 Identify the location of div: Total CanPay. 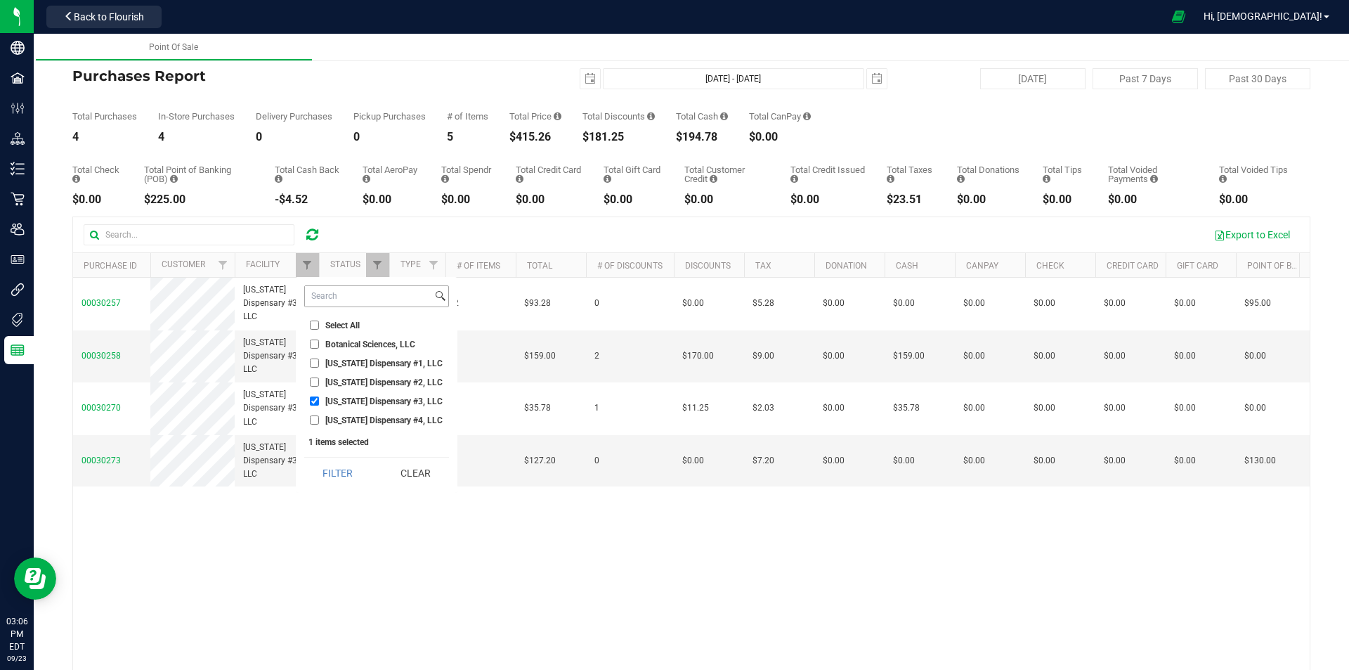
(780, 116).